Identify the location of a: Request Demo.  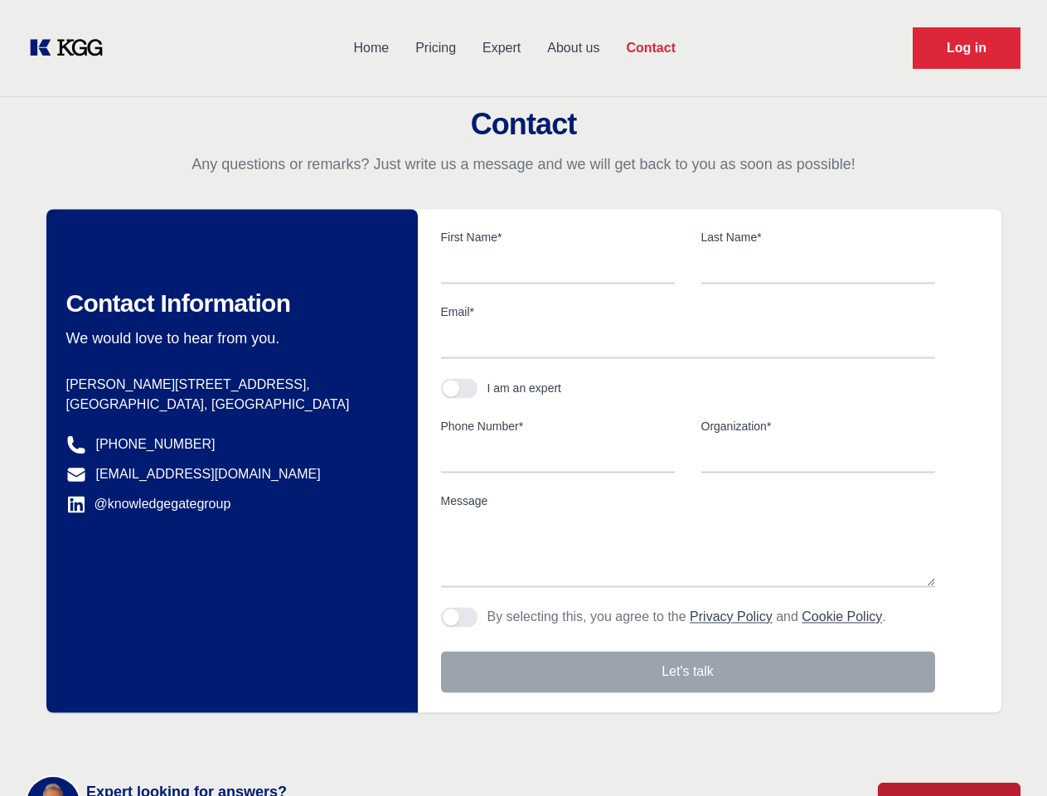
(967, 48).